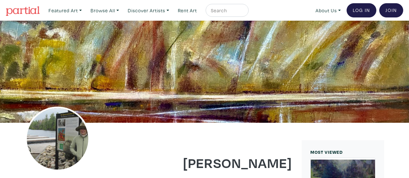  What do you see at coordinates (149, 10) in the screenshot?
I see `a: Discover Artists` at bounding box center [149, 10].